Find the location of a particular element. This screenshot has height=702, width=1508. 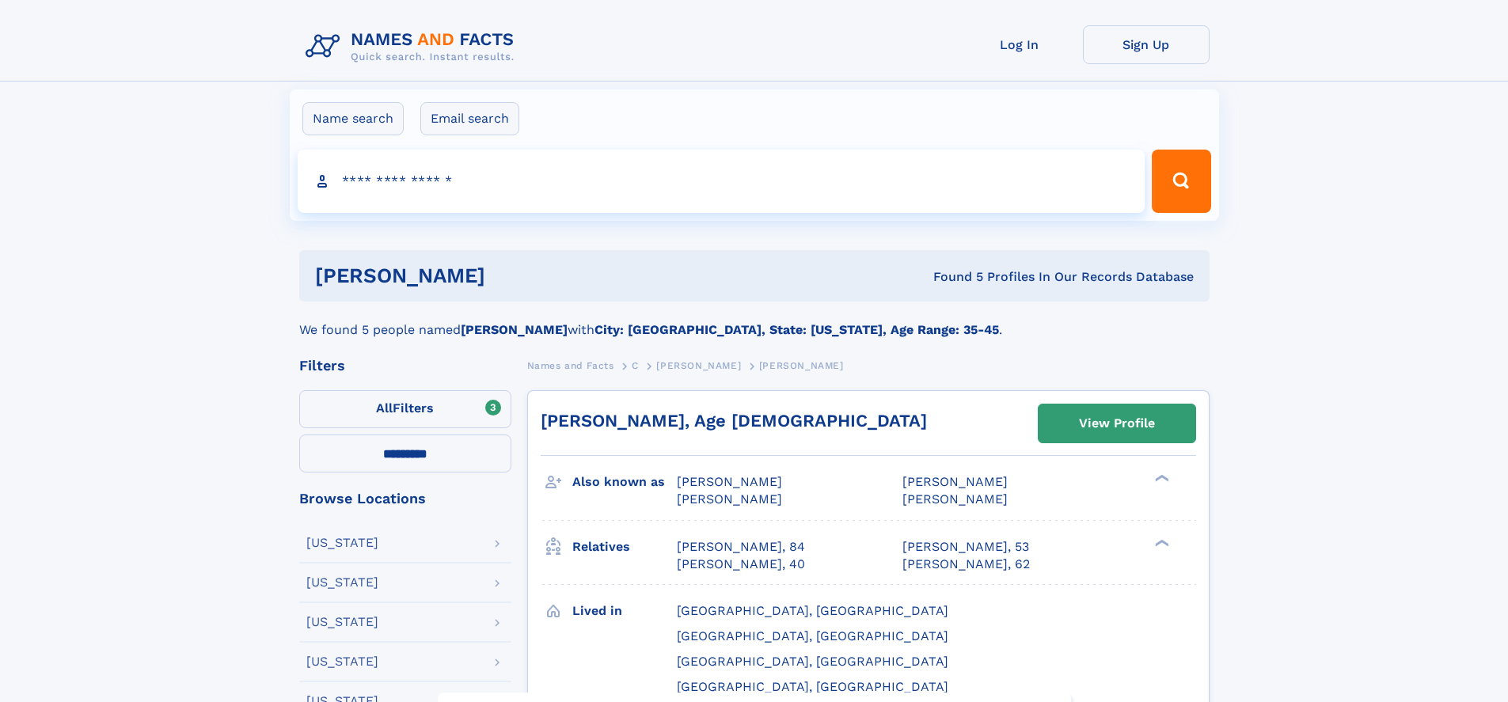

div: Filters is located at coordinates (405, 366).